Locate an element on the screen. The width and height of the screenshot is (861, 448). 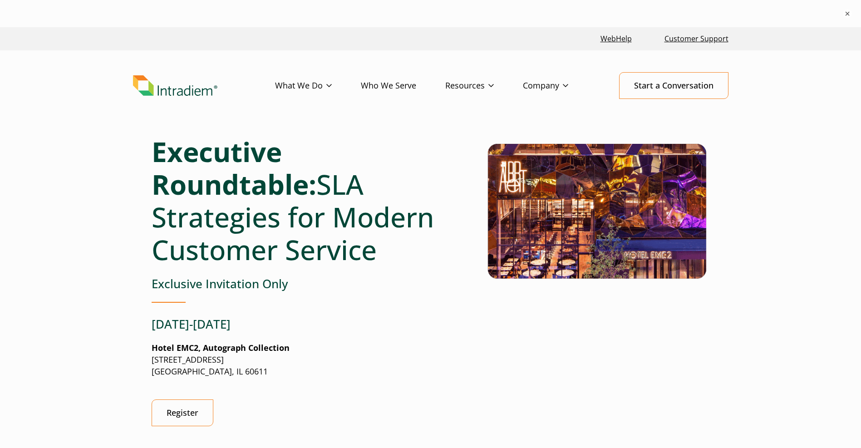
a: Customer Support is located at coordinates (696, 39).